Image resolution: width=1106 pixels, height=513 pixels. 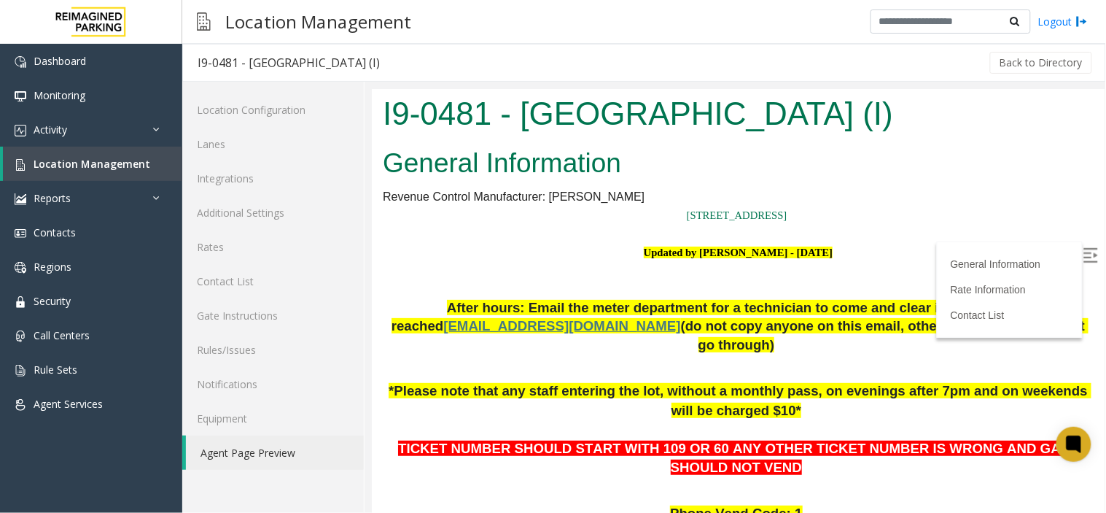 What do you see at coordinates (52, 198) in the screenshot?
I see `span: Reports` at bounding box center [52, 198].